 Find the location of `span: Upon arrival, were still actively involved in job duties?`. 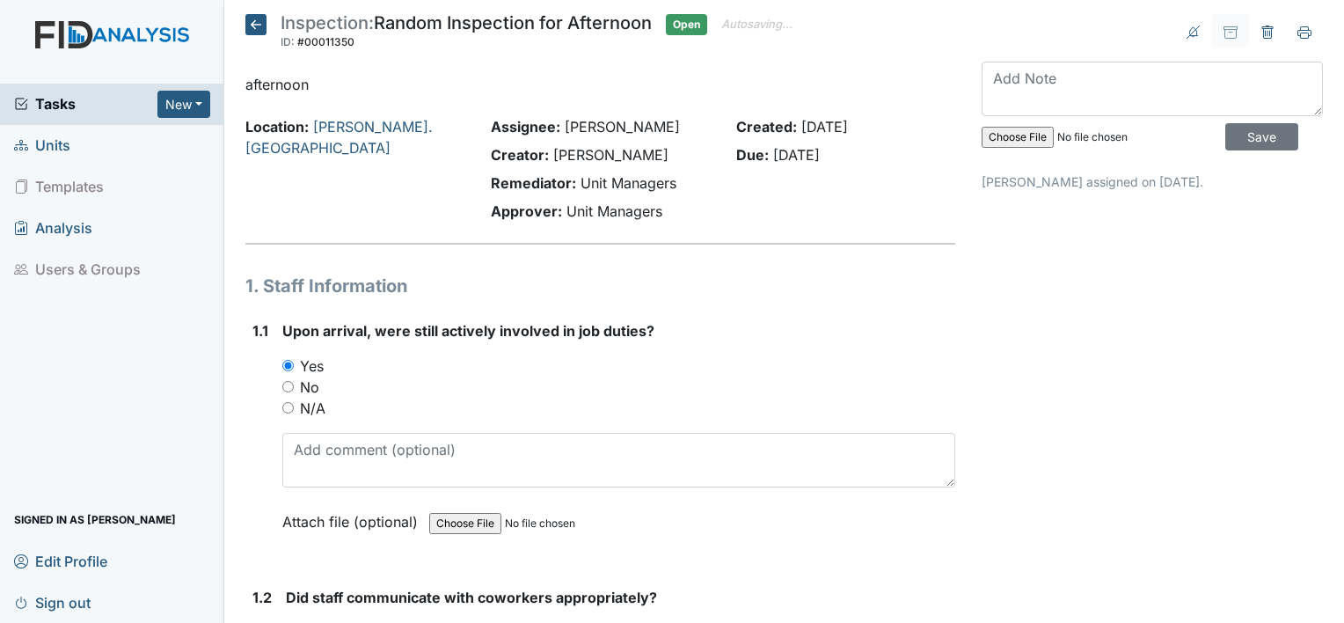

span: Upon arrival, were still actively involved in job duties? is located at coordinates (468, 331).